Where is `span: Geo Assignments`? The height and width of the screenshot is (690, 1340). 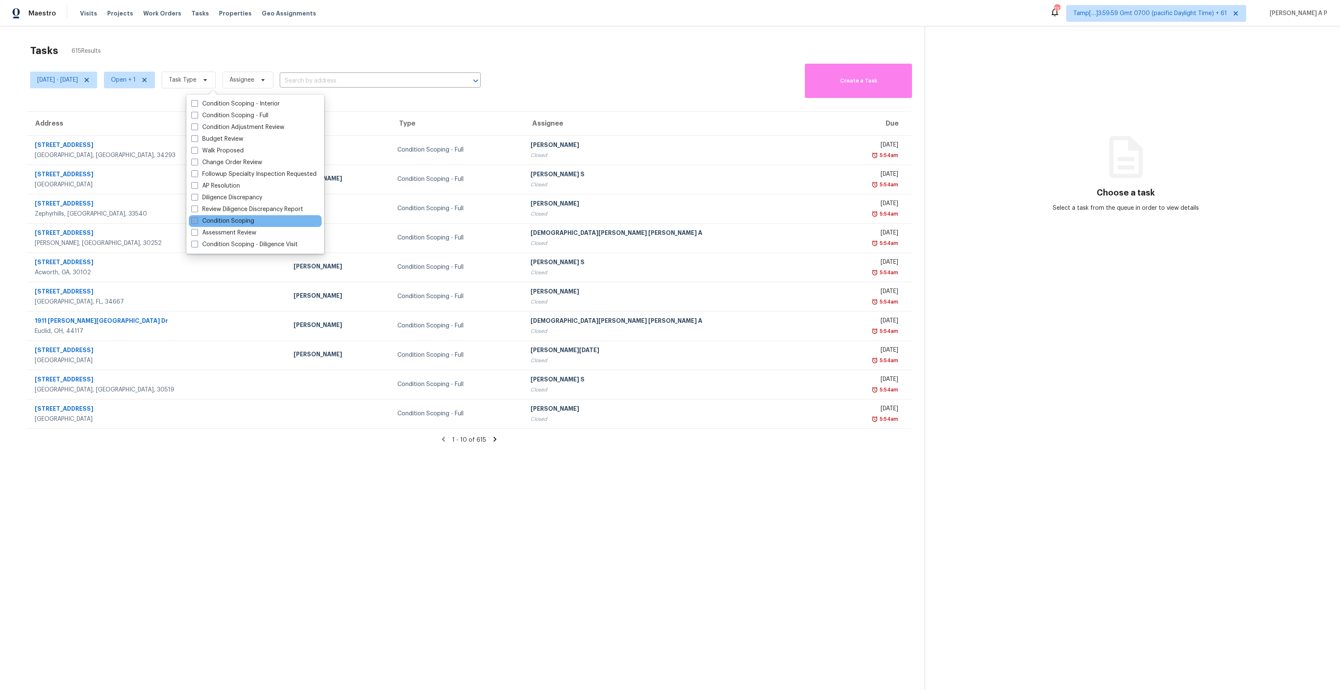 span: Geo Assignments is located at coordinates (289, 13).